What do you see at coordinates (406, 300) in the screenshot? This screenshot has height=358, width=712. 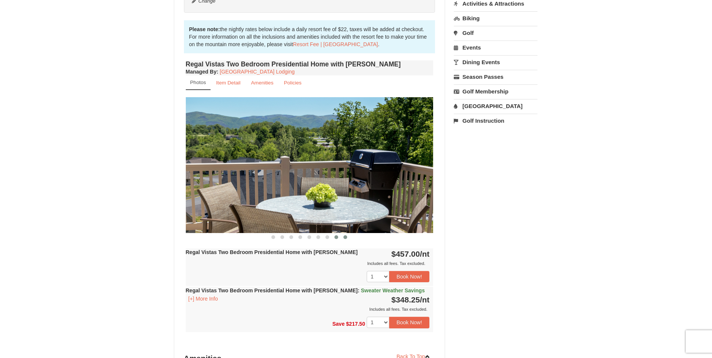 I see `span: $348.25` at bounding box center [406, 300].